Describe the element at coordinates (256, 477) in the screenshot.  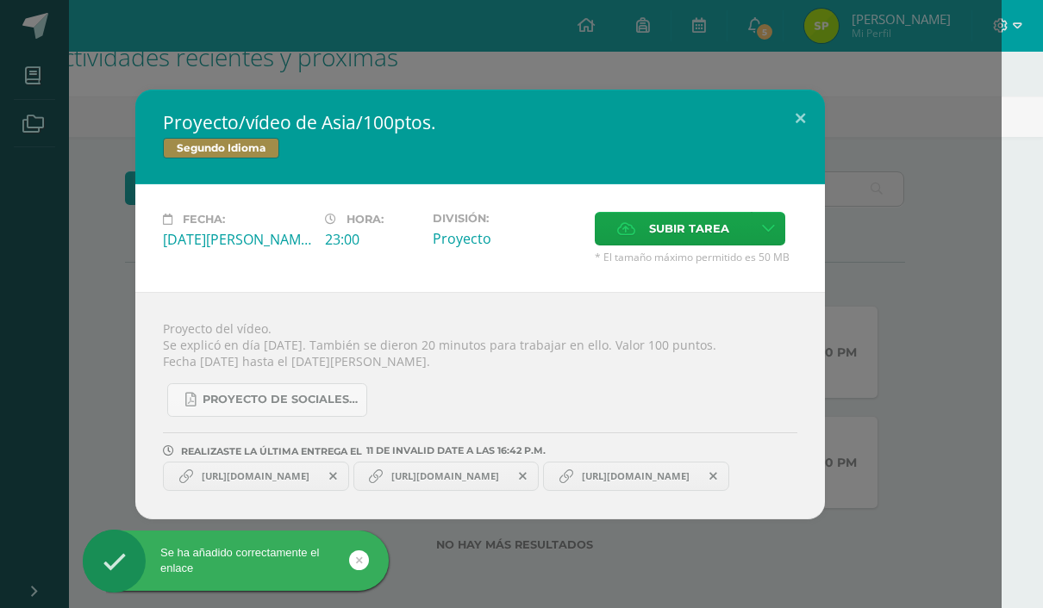
I see `a: https://www.canva.com/design/DAGvpGJ5weM/qdtb9M6Dt_n1WrTMY95U0w/edit?utm_content=DAGvpGJ5weM&utm_...` at that location.